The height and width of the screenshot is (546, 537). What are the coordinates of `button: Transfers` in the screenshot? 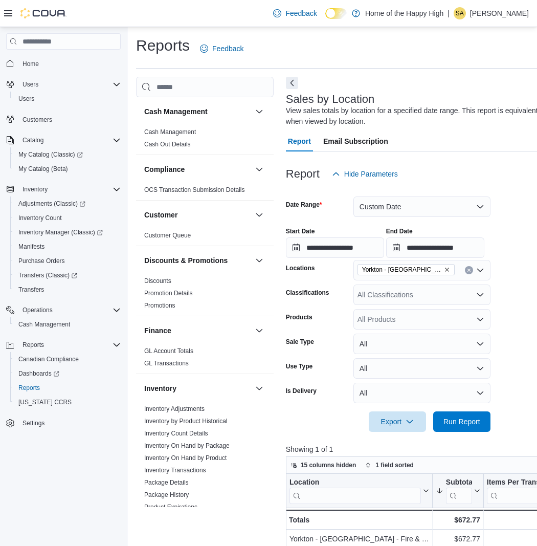 It's located at (68, 290).